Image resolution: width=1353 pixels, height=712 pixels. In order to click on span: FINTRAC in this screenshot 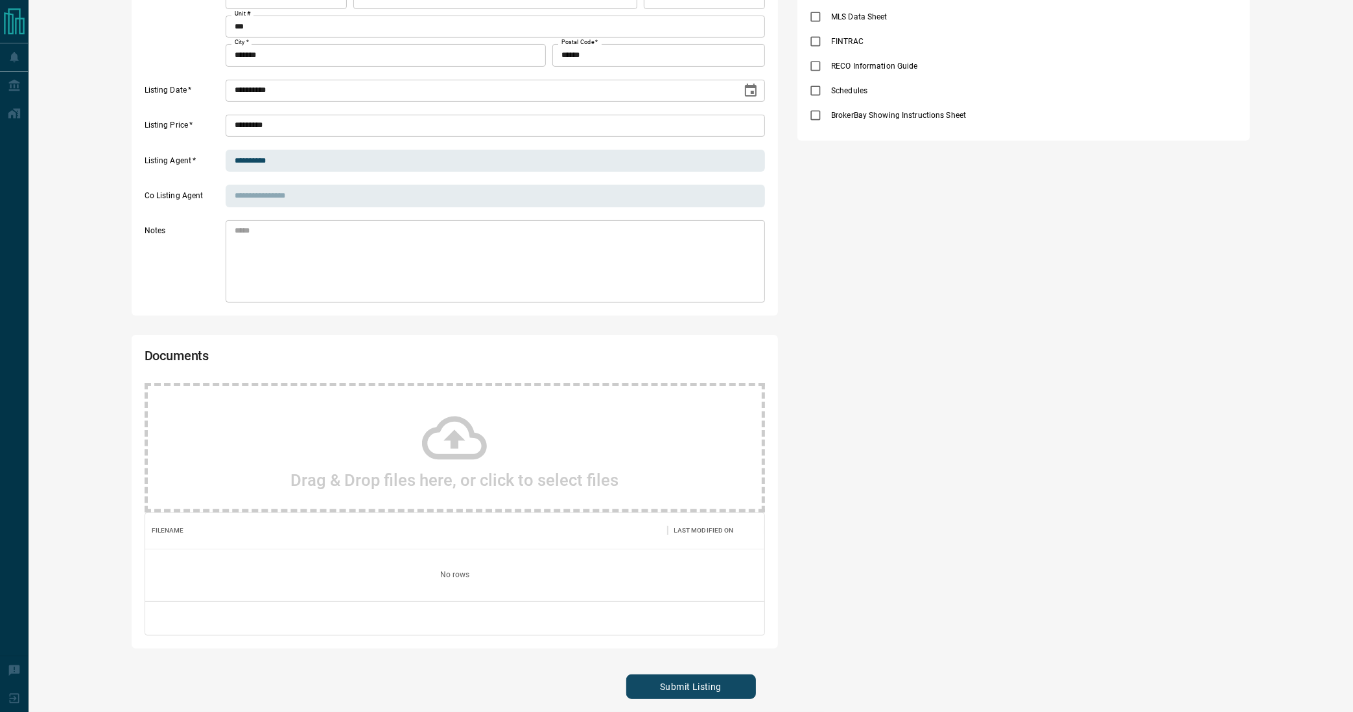, I will do `click(847, 41)`.